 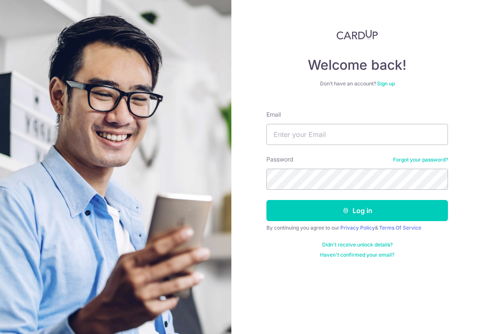 What do you see at coordinates (274, 114) in the screenshot?
I see `label: Email` at bounding box center [274, 114].